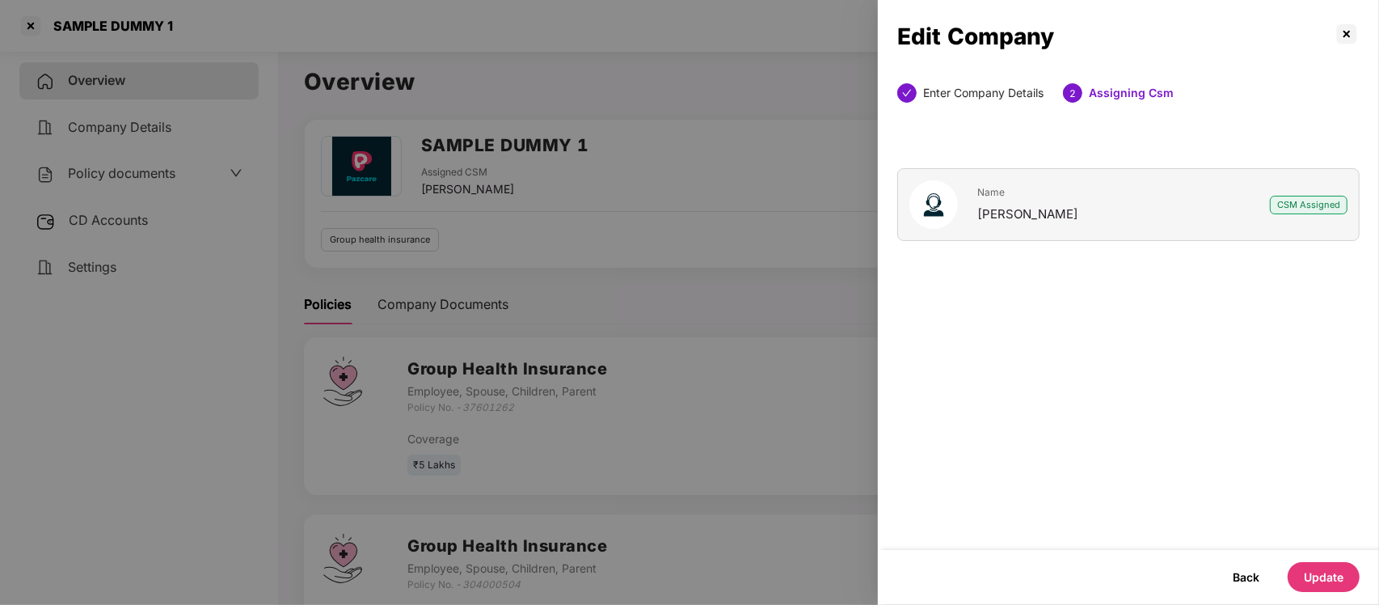 This screenshot has height=605, width=1379. I want to click on div: Edit Company, so click(1115, 36).